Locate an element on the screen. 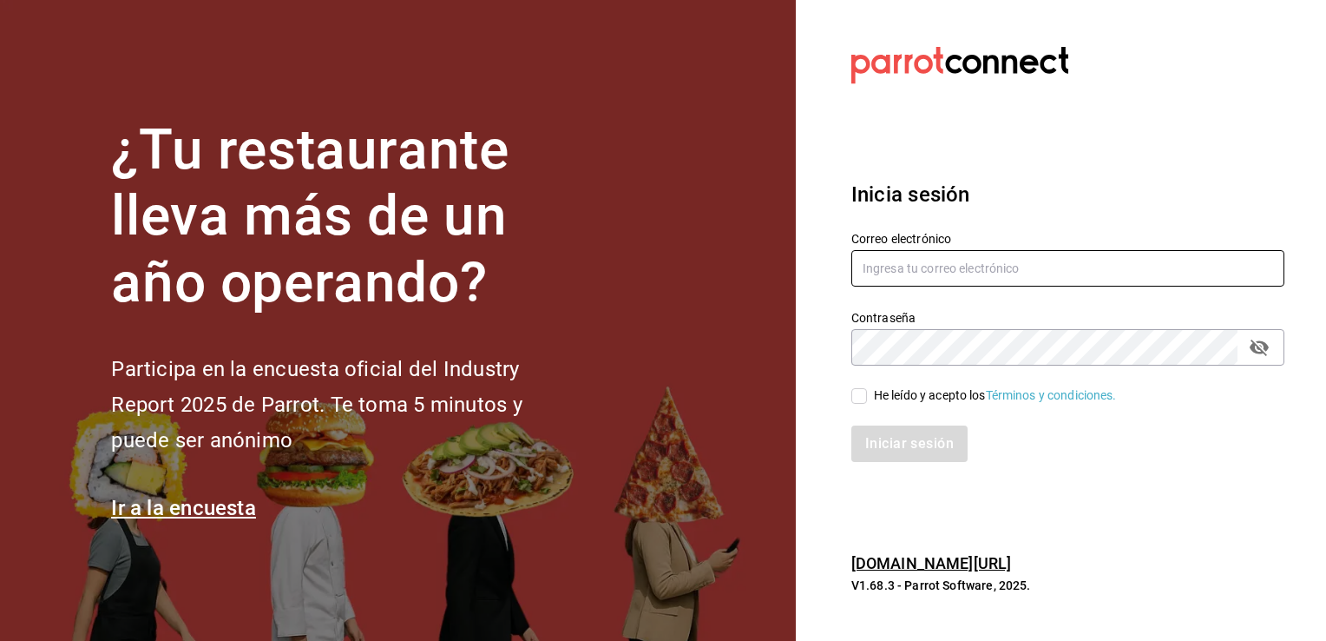  p: V1.68.3 - Parrot Software, 2025. is located at coordinates (1068, 585).